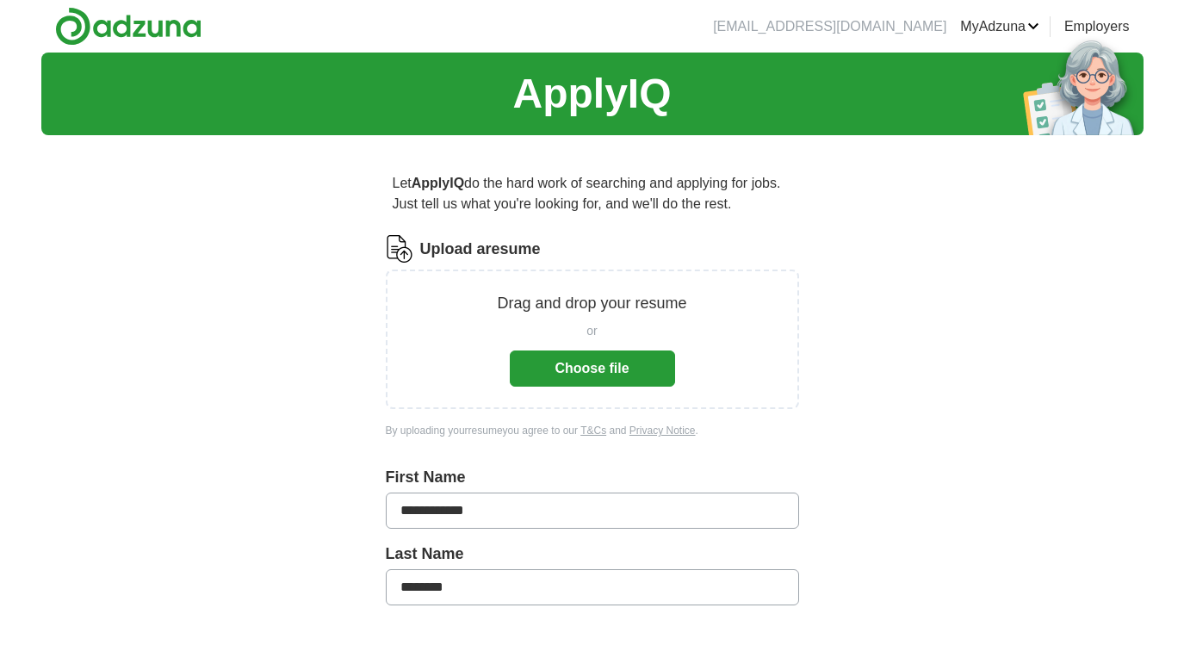 Image resolution: width=1184 pixels, height=645 pixels. What do you see at coordinates (592, 331) in the screenshot?
I see `span: or` at bounding box center [592, 331].